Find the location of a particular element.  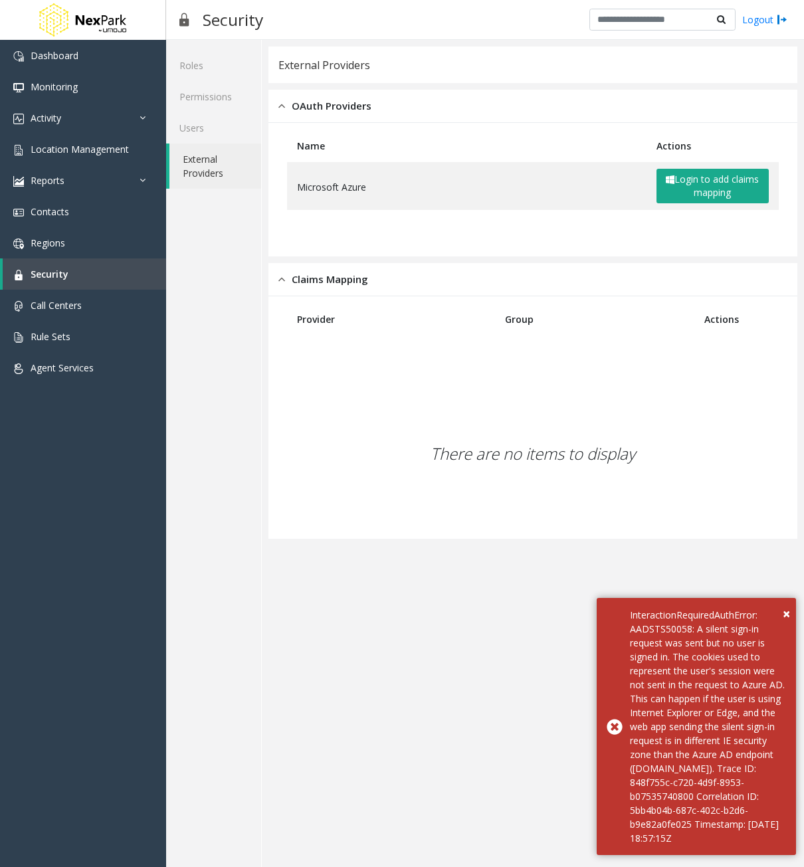

th: Name is located at coordinates (466, 145).